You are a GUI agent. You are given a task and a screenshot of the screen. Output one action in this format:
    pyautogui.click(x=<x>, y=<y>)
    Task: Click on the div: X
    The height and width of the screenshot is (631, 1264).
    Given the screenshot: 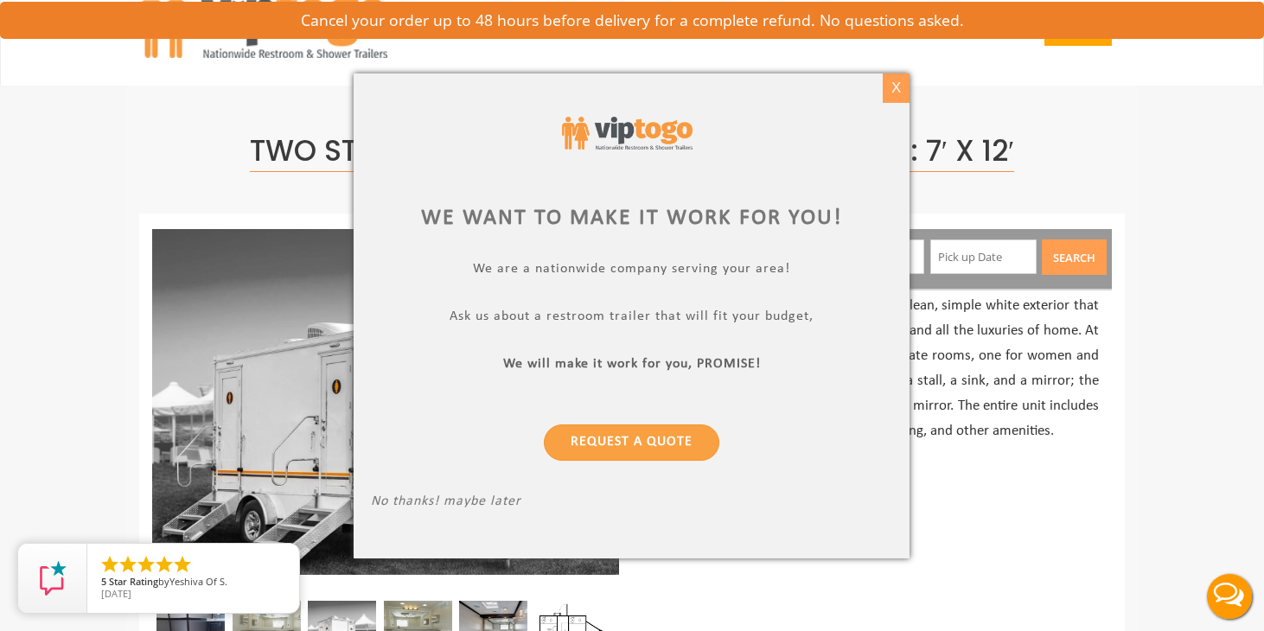 What is the action you would take?
    pyautogui.click(x=896, y=88)
    